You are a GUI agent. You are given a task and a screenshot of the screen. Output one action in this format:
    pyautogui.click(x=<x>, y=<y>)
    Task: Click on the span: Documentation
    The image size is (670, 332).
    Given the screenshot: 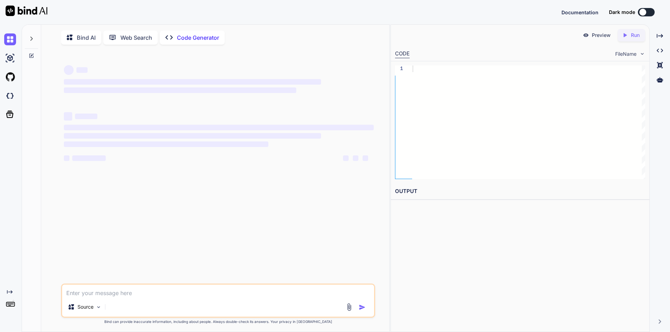 What is the action you would take?
    pyautogui.click(x=580, y=12)
    